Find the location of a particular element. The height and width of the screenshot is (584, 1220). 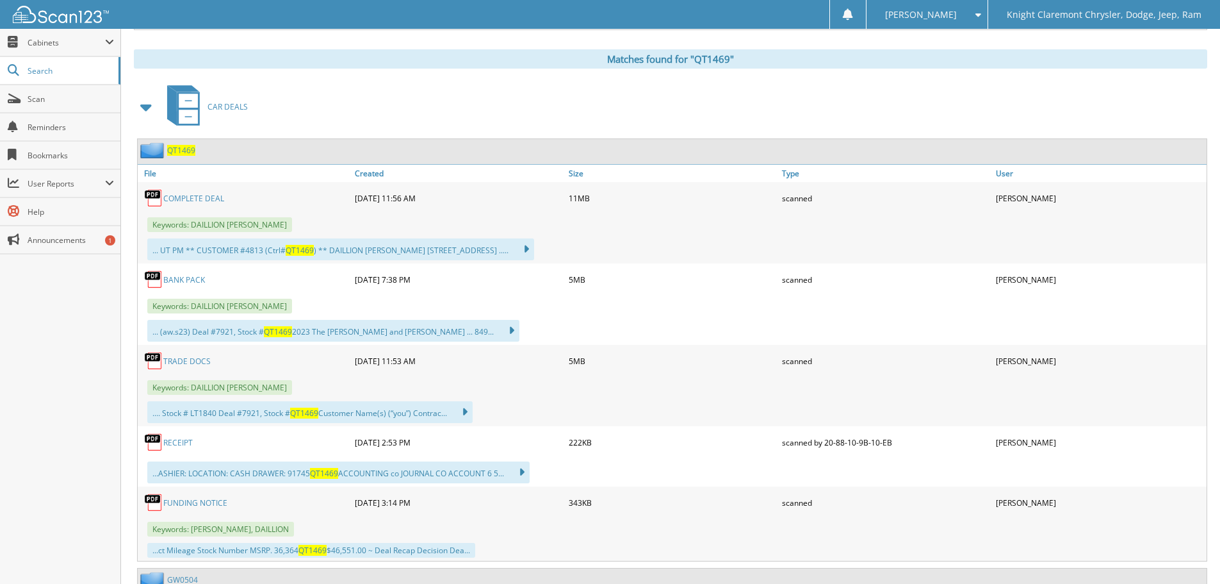

span: Announcements is located at coordinates (70, 240).